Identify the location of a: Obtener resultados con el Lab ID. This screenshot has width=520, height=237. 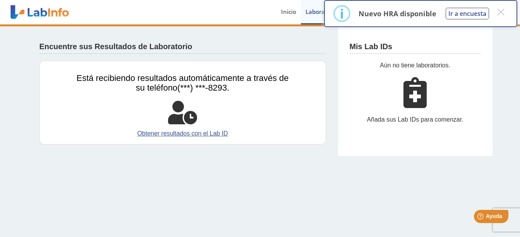
(183, 134).